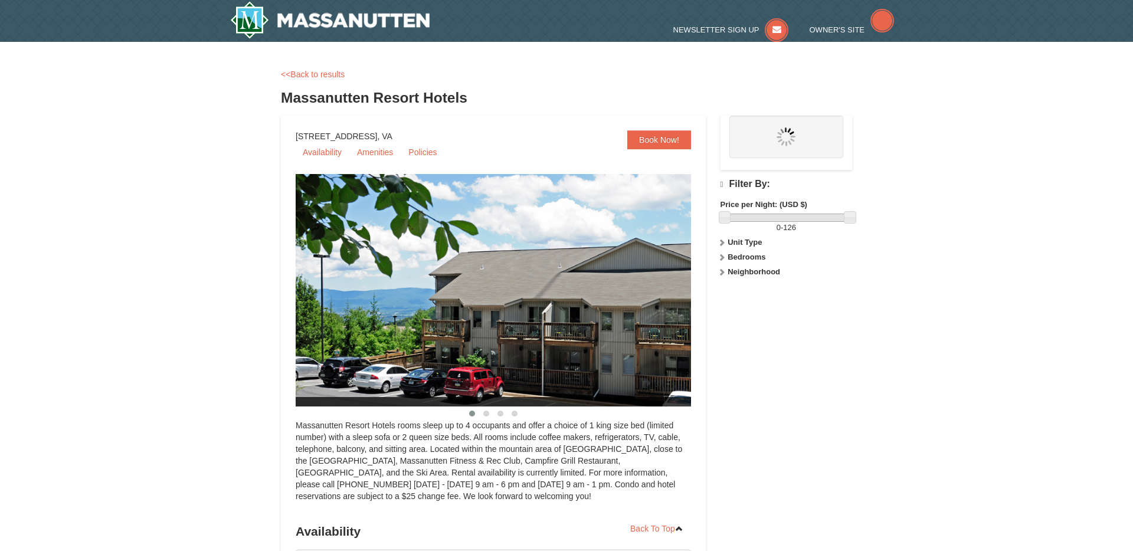  What do you see at coordinates (852, 30) in the screenshot?
I see `a: Owner's Site` at bounding box center [852, 30].